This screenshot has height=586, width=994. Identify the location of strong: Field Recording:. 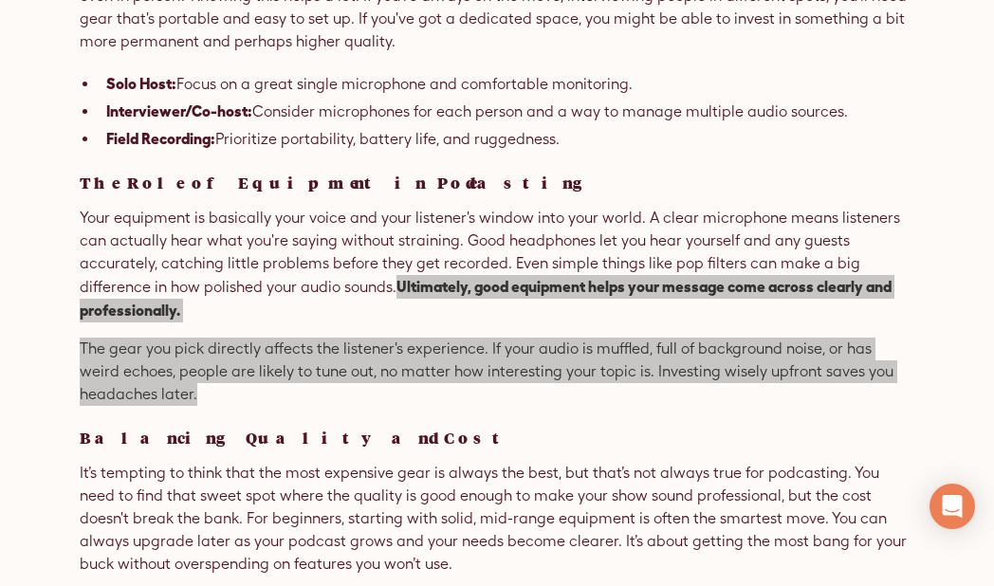
(160, 138).